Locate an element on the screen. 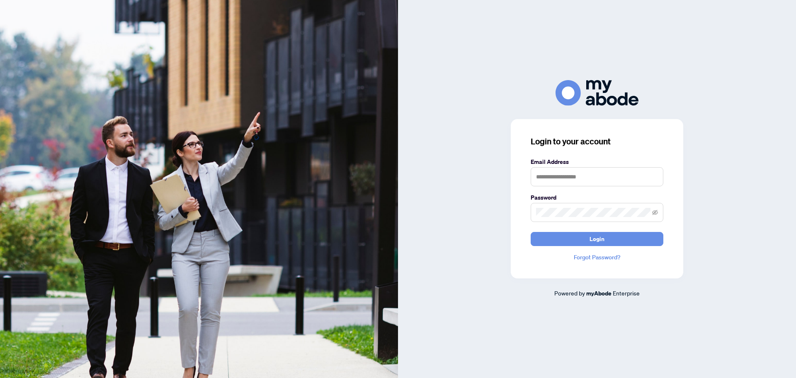 This screenshot has height=378, width=796. img: ma-logo is located at coordinates (597, 93).